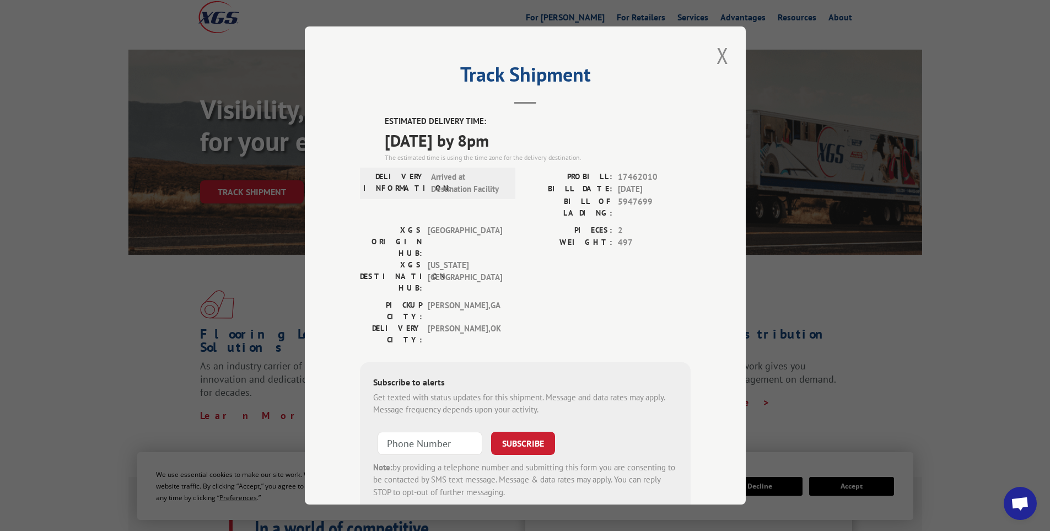 This screenshot has height=531, width=1050. What do you see at coordinates (655, 207) in the screenshot?
I see `span: 5947699` at bounding box center [655, 207].